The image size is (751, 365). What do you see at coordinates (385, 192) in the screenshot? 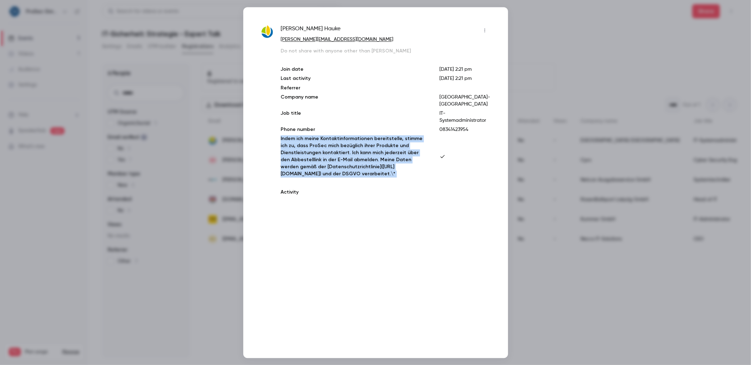
I see `p: Activity` at bounding box center [385, 192].